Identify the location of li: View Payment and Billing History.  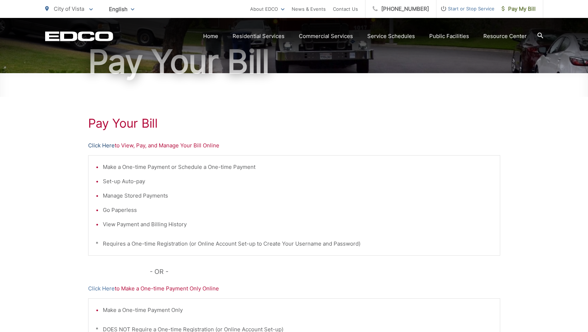
(298, 224).